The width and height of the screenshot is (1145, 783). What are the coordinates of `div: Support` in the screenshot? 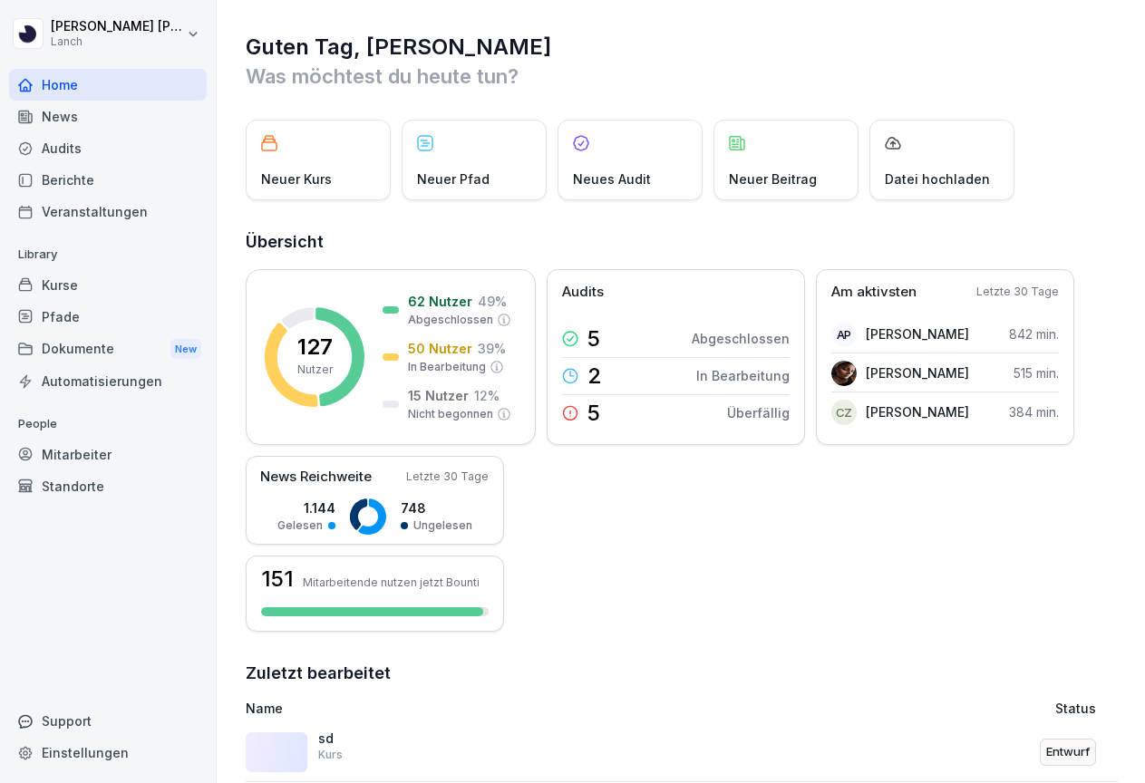 It's located at (108, 721).